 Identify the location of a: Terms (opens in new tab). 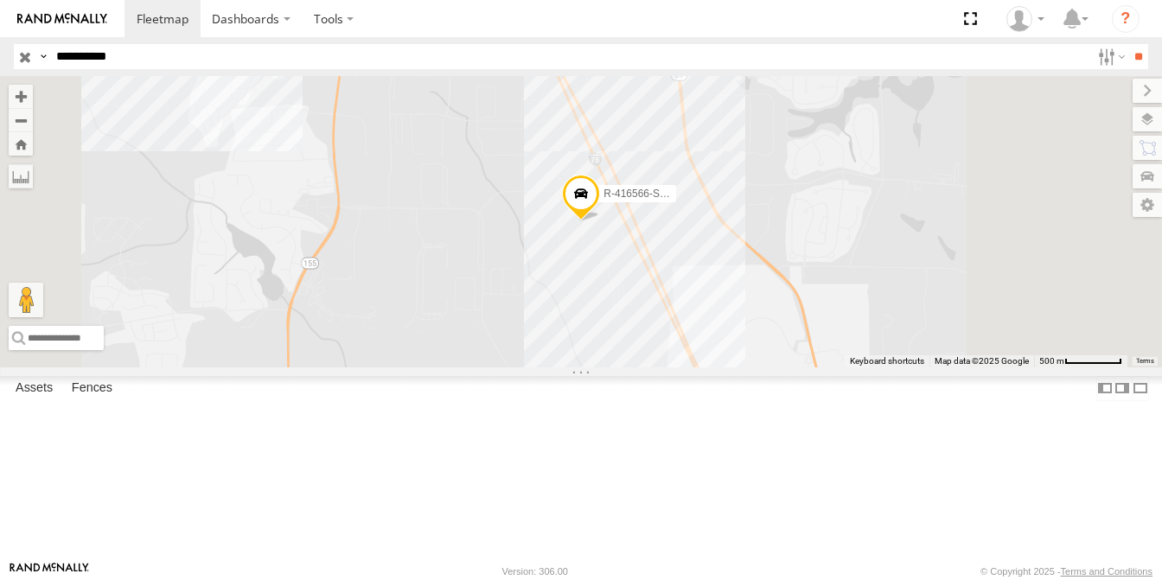
(1145, 360).